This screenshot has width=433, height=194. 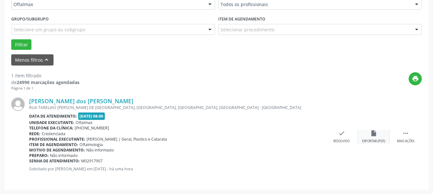 What do you see at coordinates (92, 161) in the screenshot?
I see `span: M02917907` at bounding box center [92, 161].